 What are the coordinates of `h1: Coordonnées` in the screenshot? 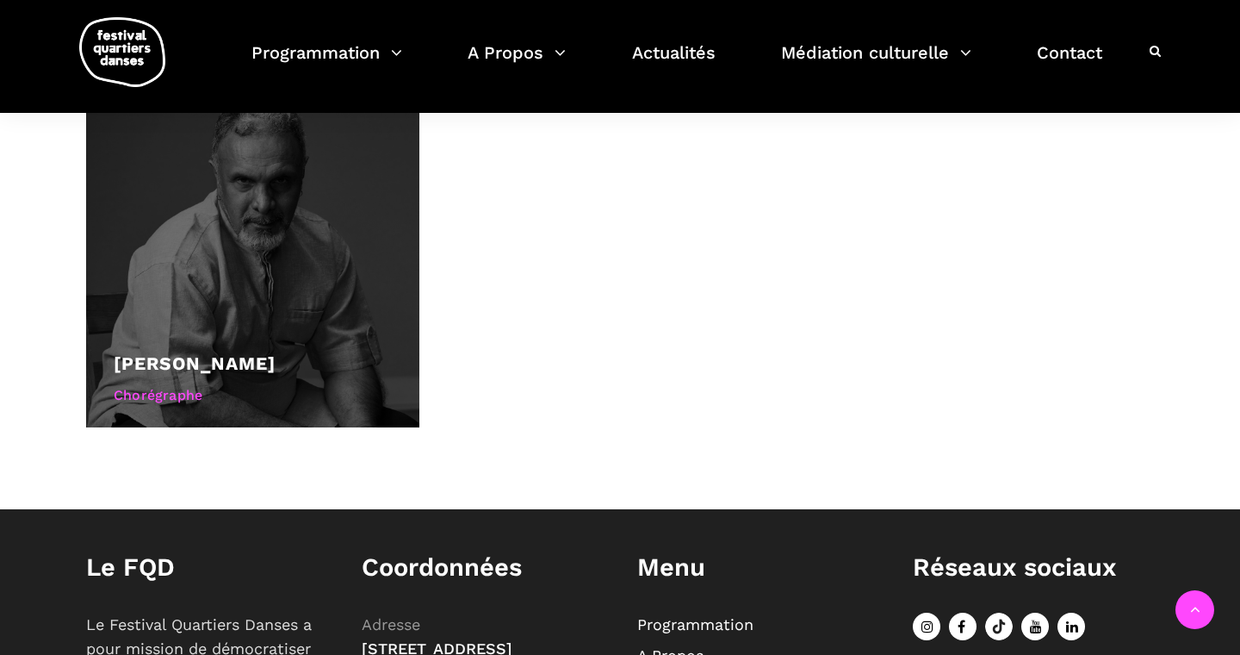 It's located at (482, 567).